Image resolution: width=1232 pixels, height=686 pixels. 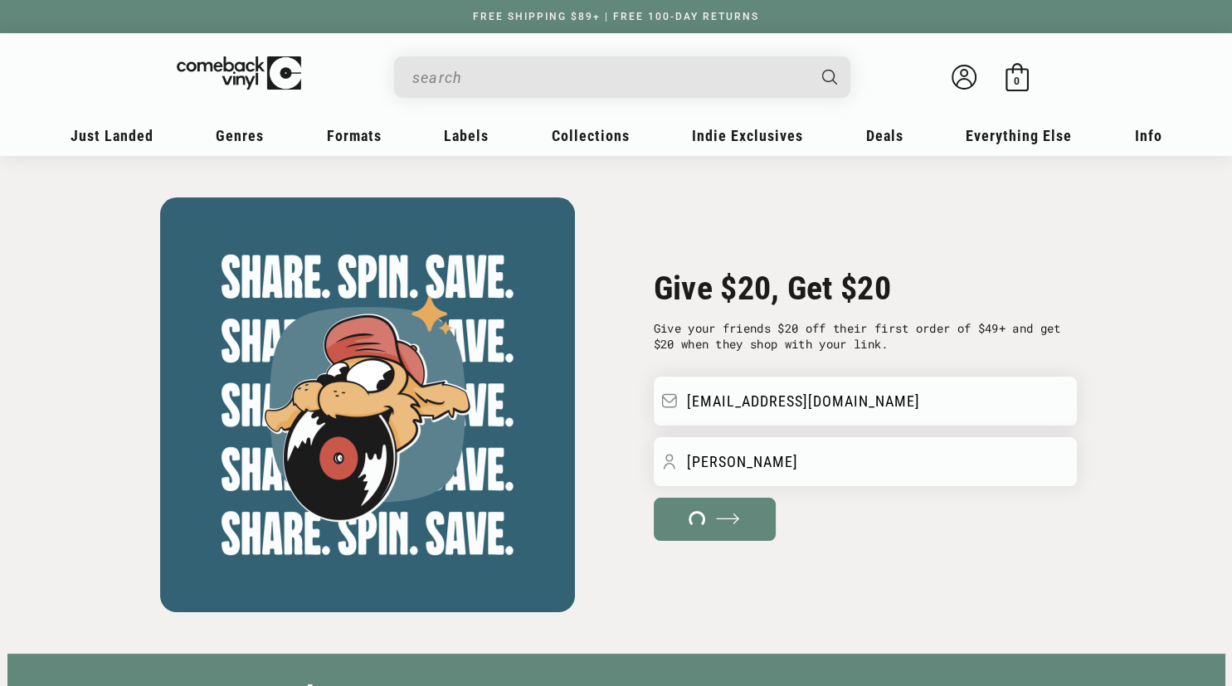 What do you see at coordinates (865, 461) in the screenshot?
I see `input: Your Name` at bounding box center [865, 461].